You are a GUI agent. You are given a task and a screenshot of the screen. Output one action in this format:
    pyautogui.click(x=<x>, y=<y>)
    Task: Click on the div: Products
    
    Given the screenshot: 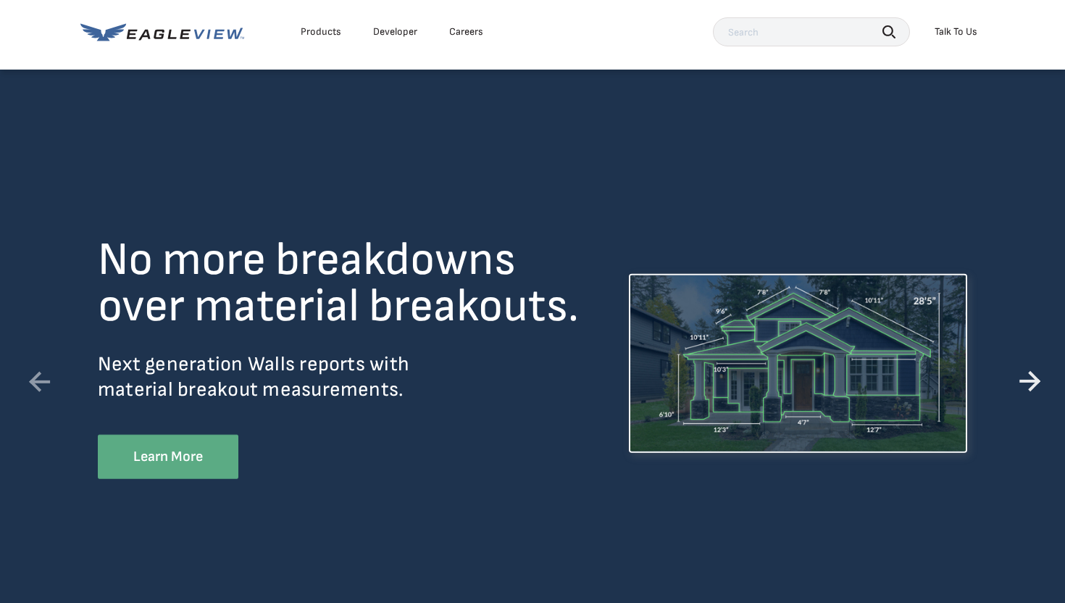 What is the action you would take?
    pyautogui.click(x=321, y=32)
    